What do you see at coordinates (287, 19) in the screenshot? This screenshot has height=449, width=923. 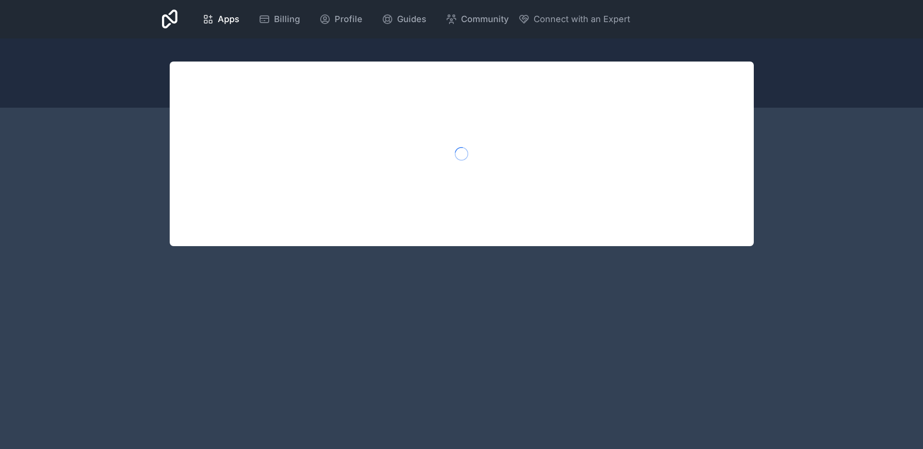 I see `span: Billing` at bounding box center [287, 19].